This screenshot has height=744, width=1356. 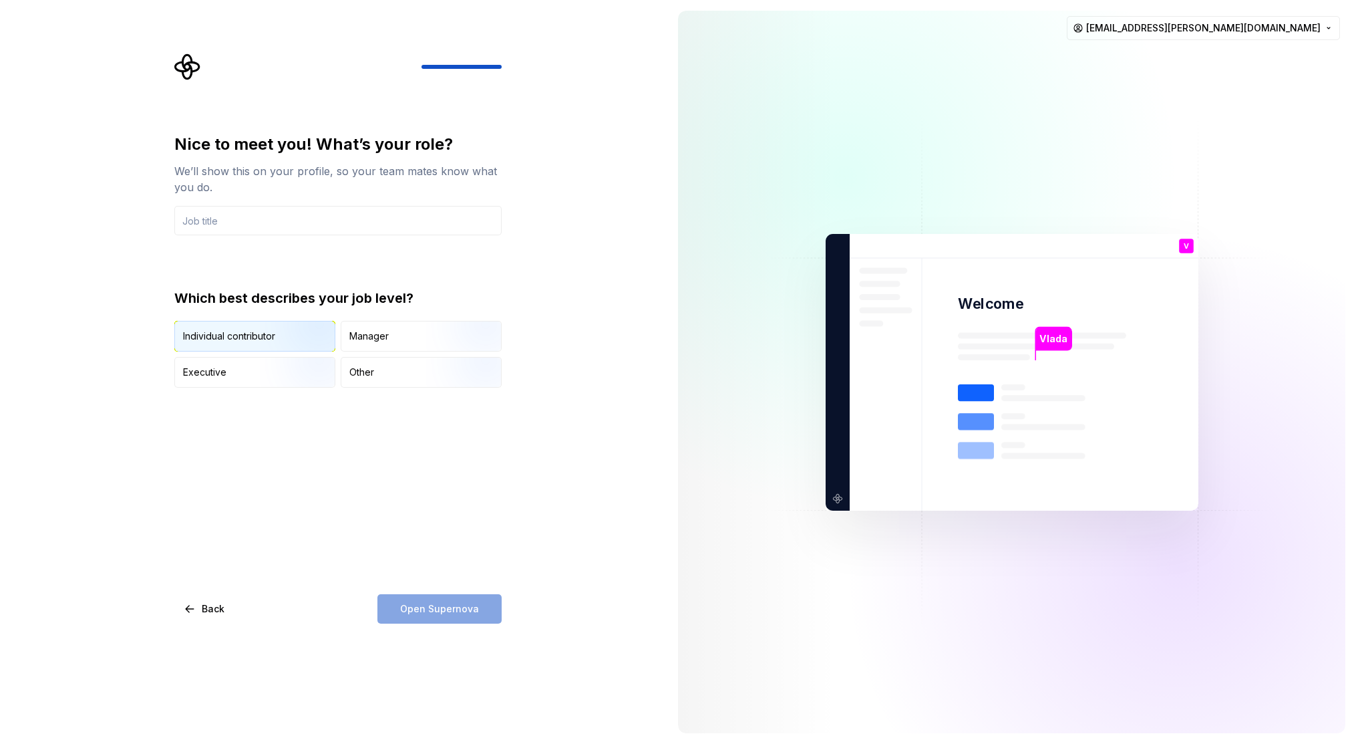 What do you see at coordinates (338, 179) in the screenshot?
I see `div: We’ll show this on your profile, so your team mates know what you do.` at bounding box center [338, 179].